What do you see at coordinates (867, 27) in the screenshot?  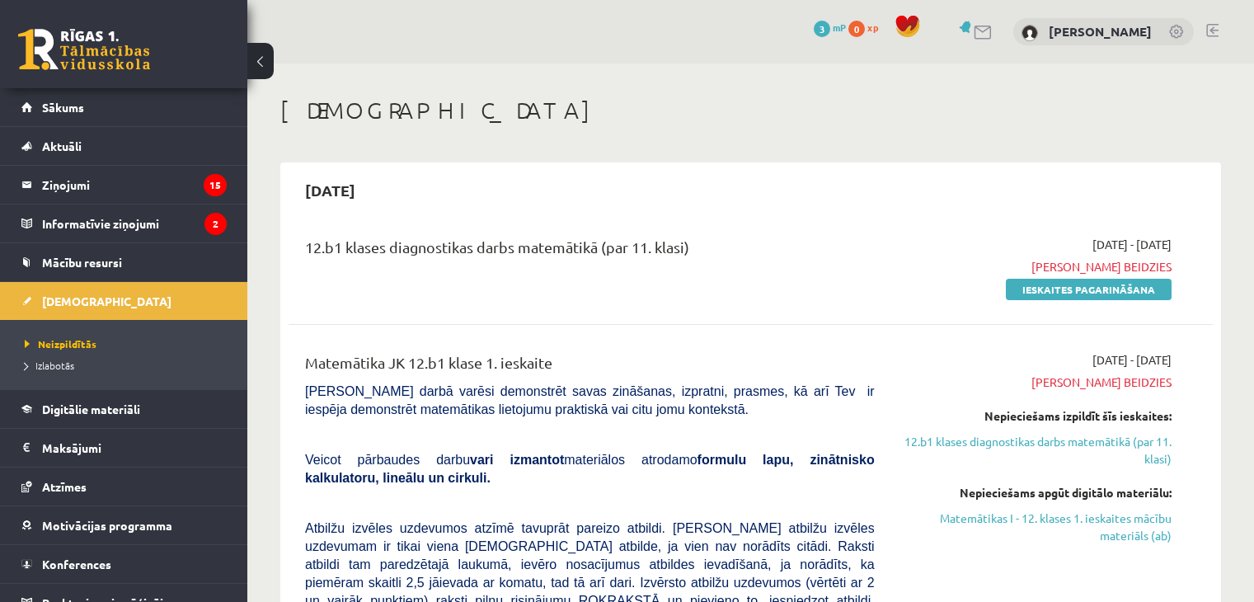 I see `a: 0 xp` at bounding box center [867, 27].